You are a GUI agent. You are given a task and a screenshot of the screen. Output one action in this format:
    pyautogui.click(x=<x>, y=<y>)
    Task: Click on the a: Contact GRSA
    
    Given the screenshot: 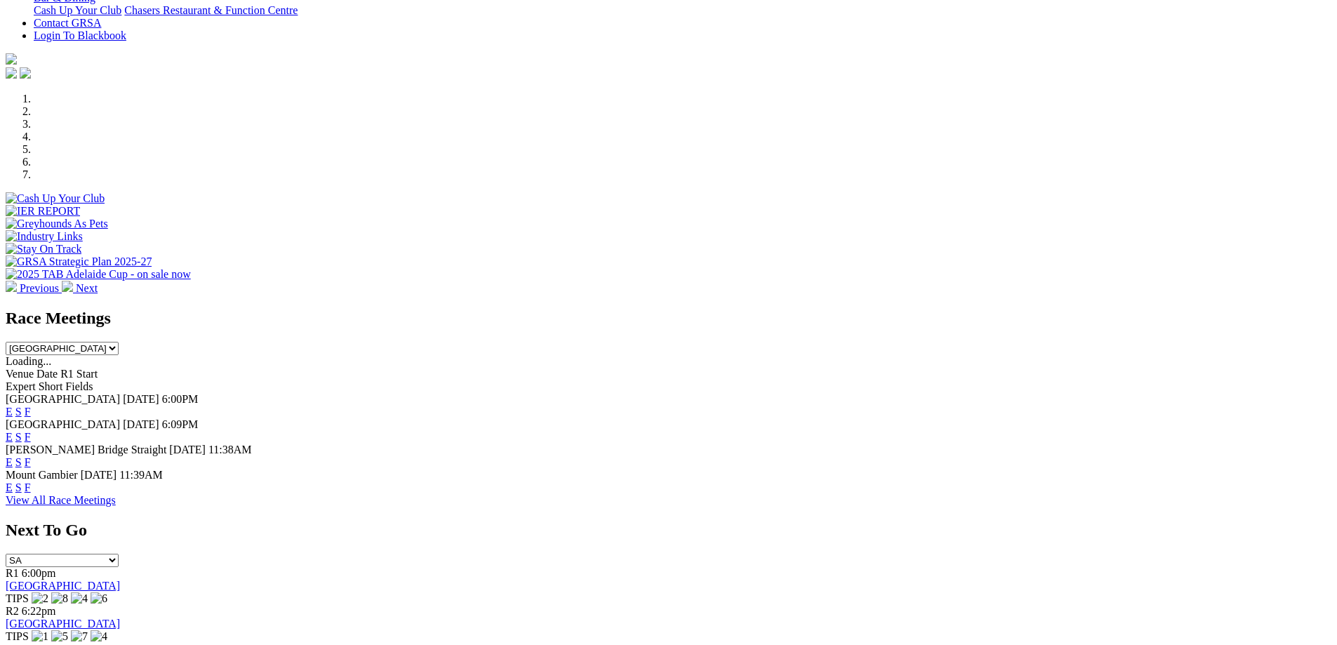 What is the action you would take?
    pyautogui.click(x=67, y=22)
    